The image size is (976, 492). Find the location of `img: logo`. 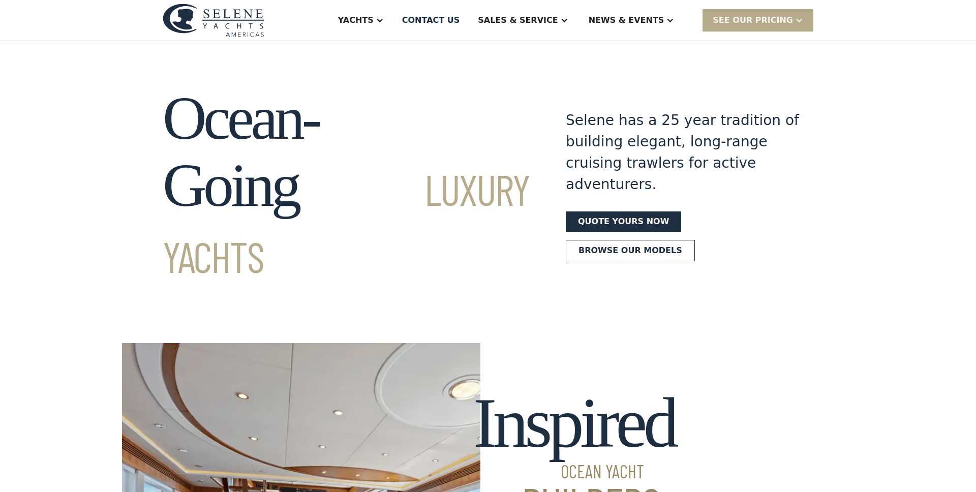

img: logo is located at coordinates (214, 20).